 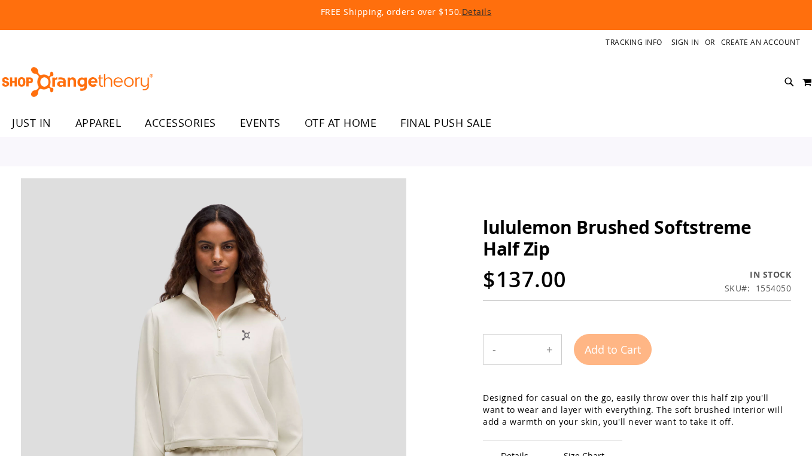 What do you see at coordinates (340, 123) in the screenshot?
I see `span: OTF AT HOME` at bounding box center [340, 123].